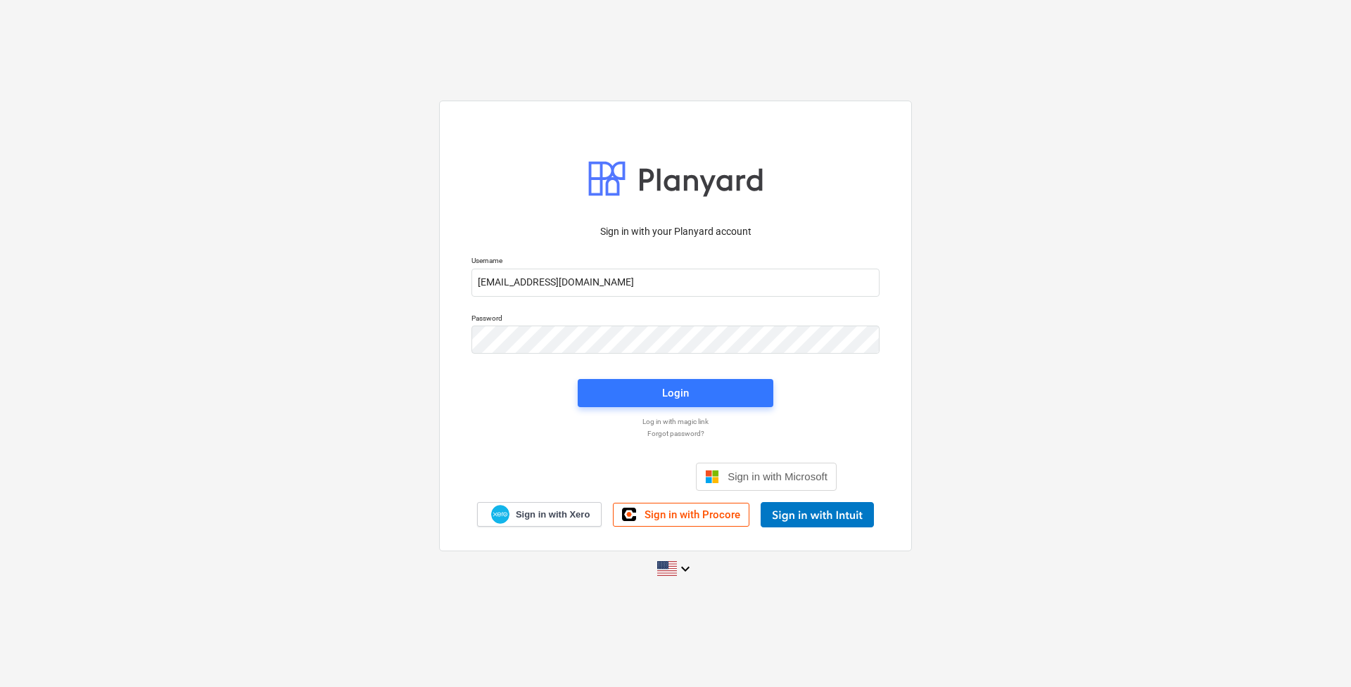 The width and height of the screenshot is (1351, 687). Describe the element at coordinates (685, 569) in the screenshot. I see `i: keyboard_arrow_down` at that location.